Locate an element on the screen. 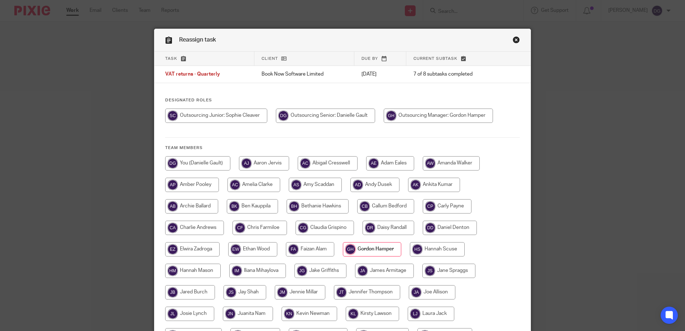 The width and height of the screenshot is (685, 331). a: Close this dialog window is located at coordinates (516, 41).